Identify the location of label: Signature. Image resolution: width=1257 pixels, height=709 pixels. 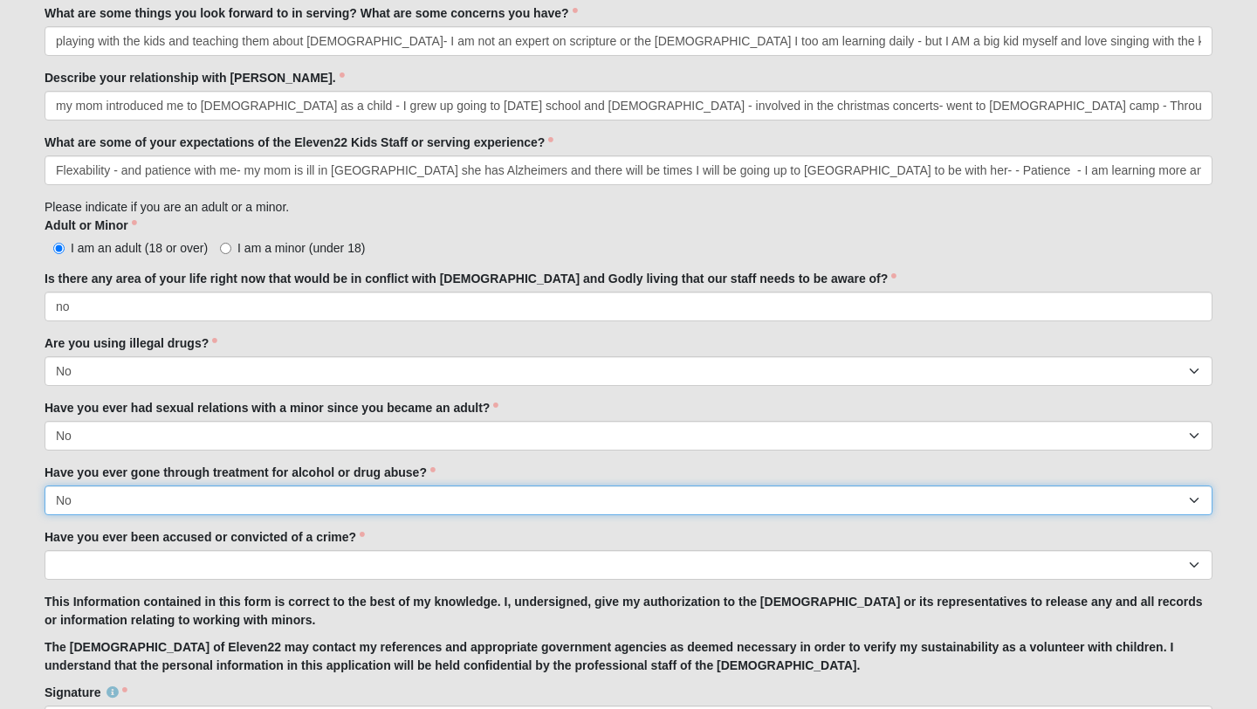
(86, 692).